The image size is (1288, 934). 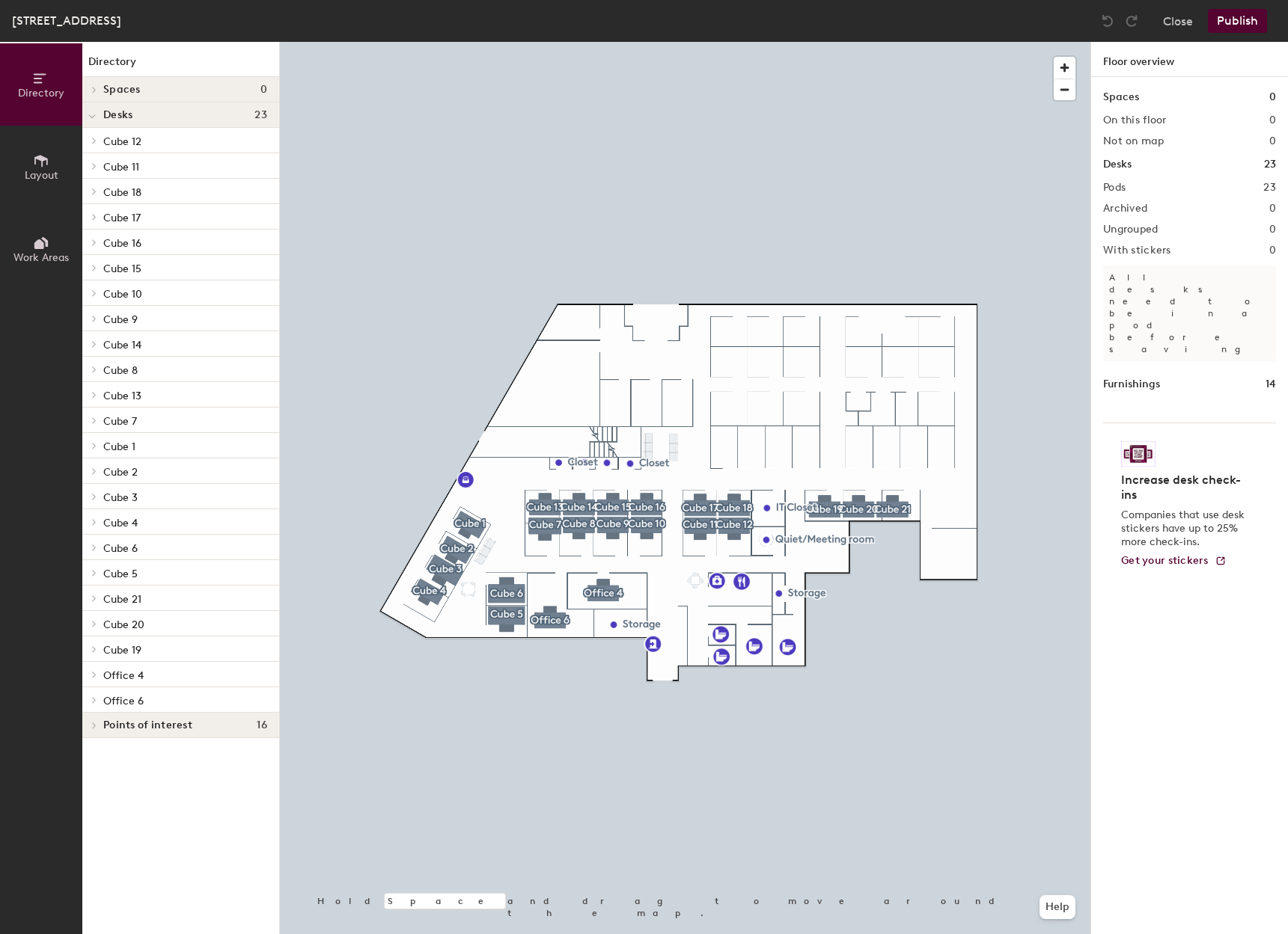 I want to click on p: All desks need to be in a pod before saving, so click(x=1189, y=313).